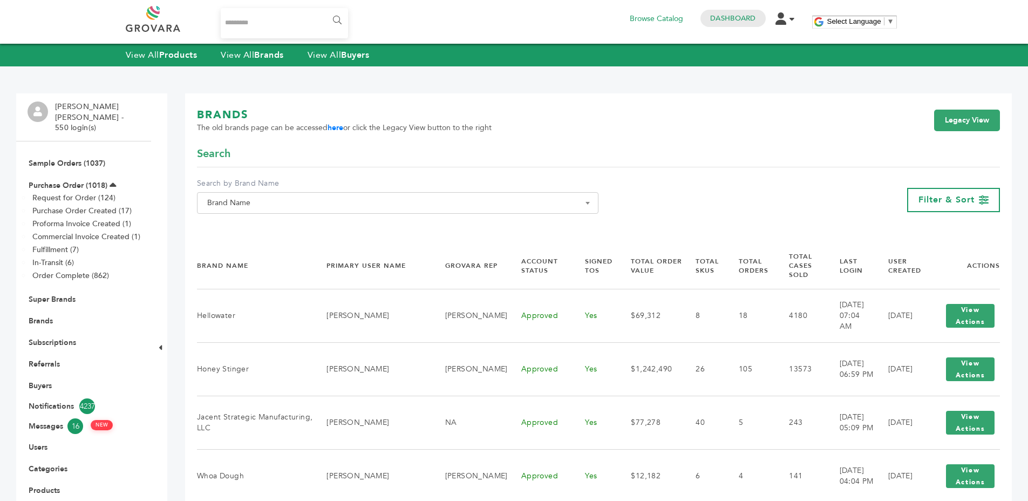 The height and width of the screenshot is (501, 1028). I want to click on th: Total Orders, so click(750, 265).